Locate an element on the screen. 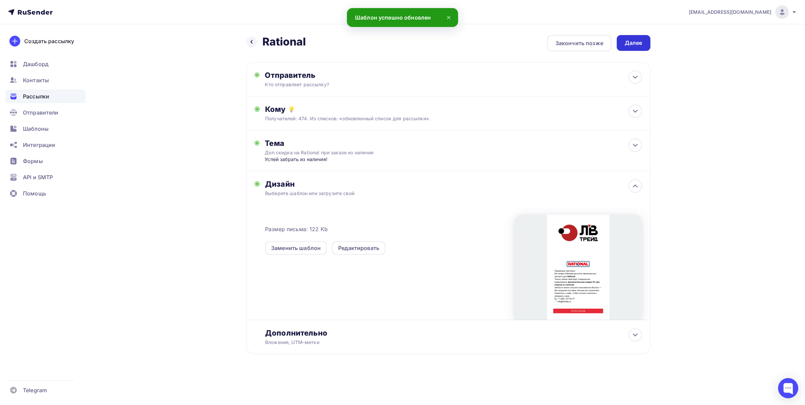 Image resolution: width=805 pixels, height=405 pixels. a: Дашборд is located at coordinates (45, 64).